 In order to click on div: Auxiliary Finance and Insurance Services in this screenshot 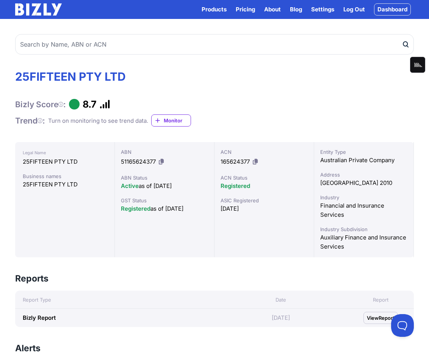, I will do `click(364, 242)`.